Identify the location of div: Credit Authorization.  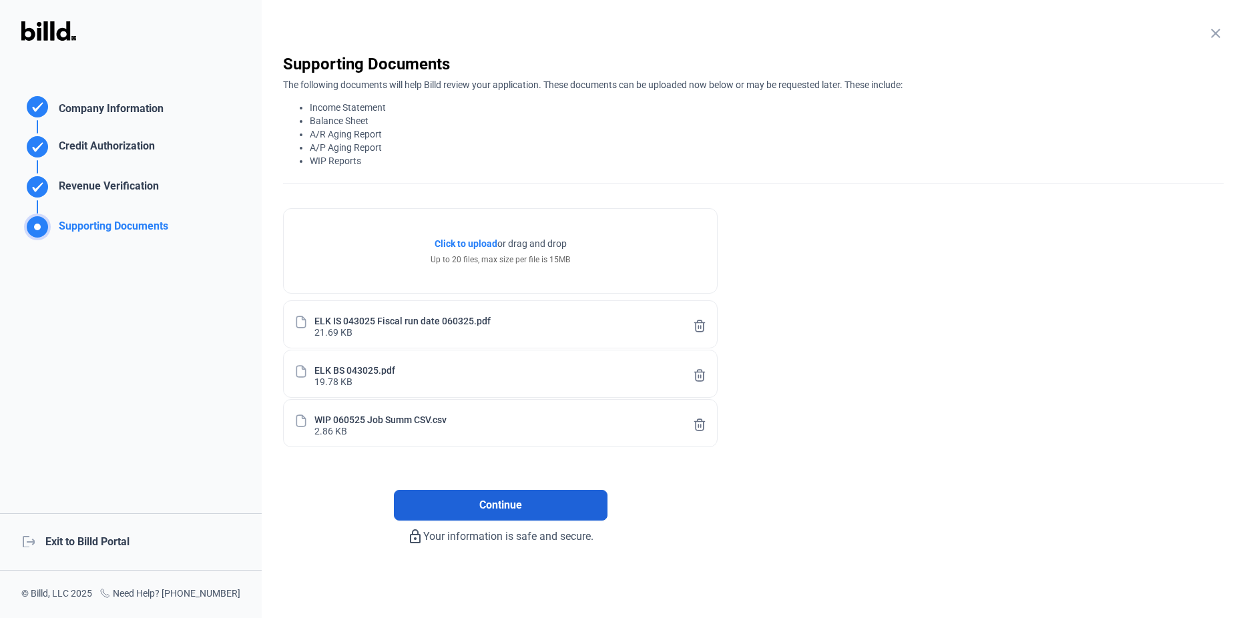
(104, 149).